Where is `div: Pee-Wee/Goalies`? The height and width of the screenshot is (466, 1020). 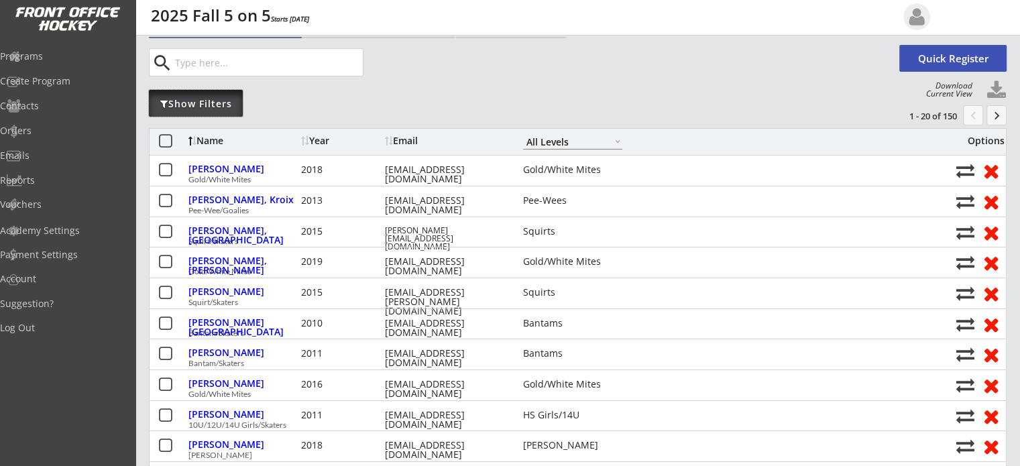 div: Pee-Wee/Goalies is located at coordinates (569, 211).